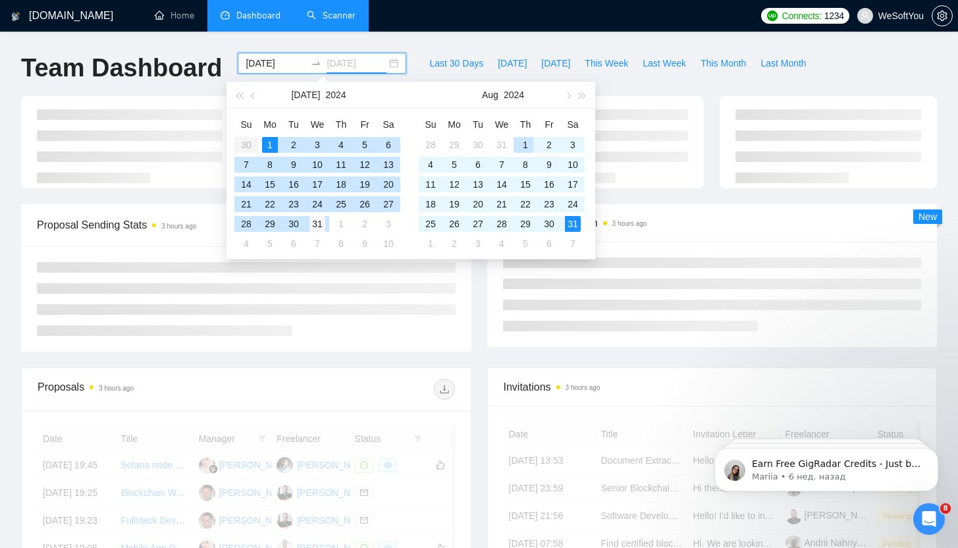 This screenshot has width=958, height=548. Describe the element at coordinates (341, 124) in the screenshot. I see `th: Th` at that location.